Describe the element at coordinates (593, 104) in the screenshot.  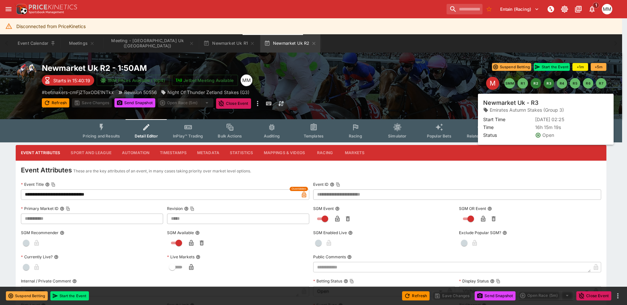
I see `p: Auto-Save` at that location.